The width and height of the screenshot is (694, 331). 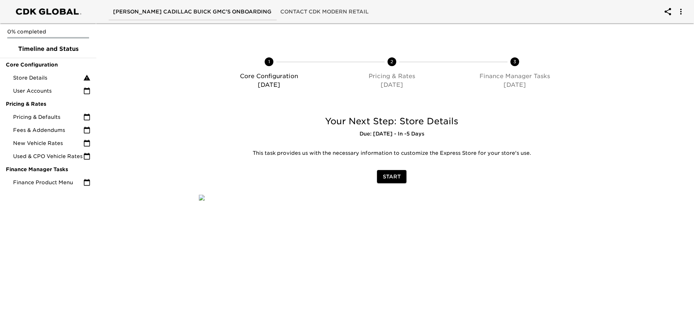 What do you see at coordinates (269, 76) in the screenshot?
I see `p: Core Configuration` at bounding box center [269, 76].